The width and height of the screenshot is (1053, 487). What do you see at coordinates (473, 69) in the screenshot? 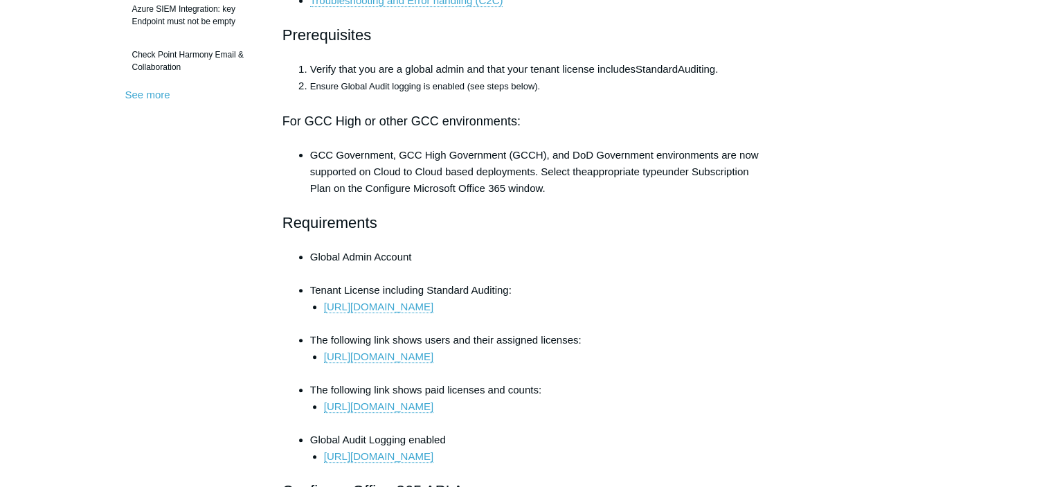
I see `span: Verify that you are a global admin and that your tenant license includes` at bounding box center [473, 69].